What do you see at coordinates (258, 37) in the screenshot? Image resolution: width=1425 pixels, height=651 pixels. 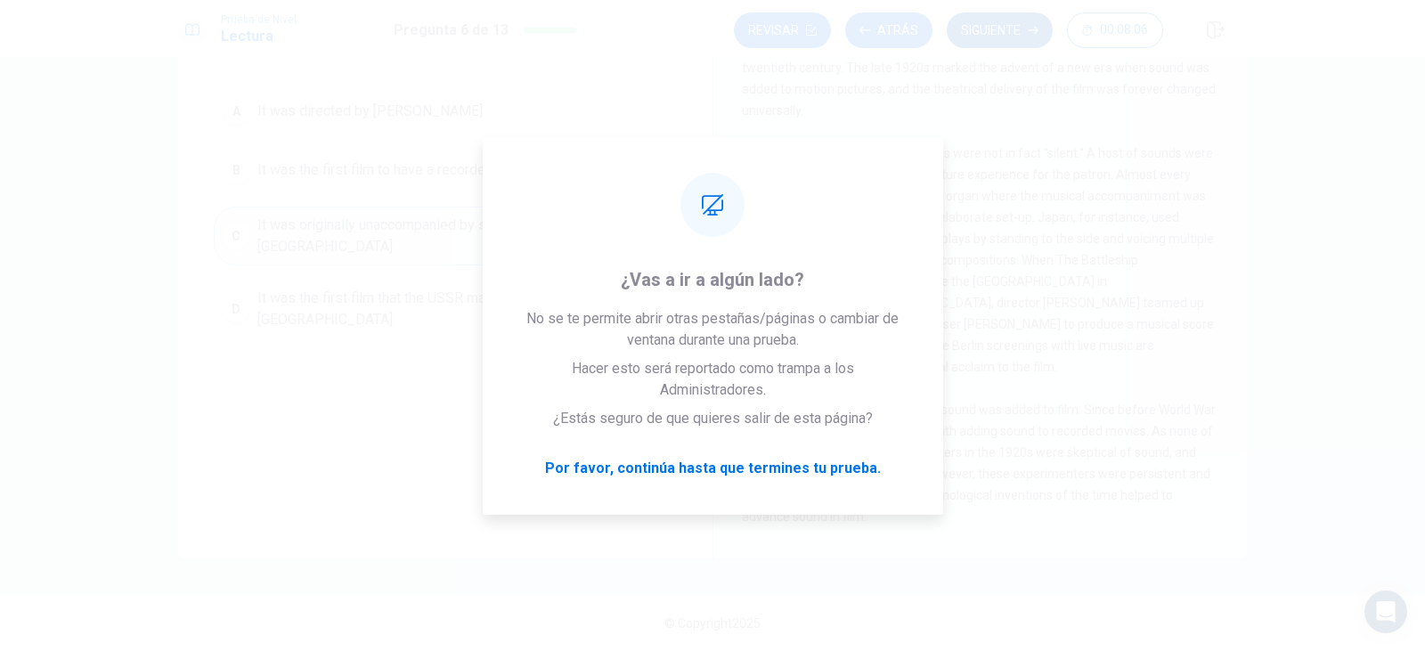 I see `h1: Lectura` at bounding box center [258, 37].